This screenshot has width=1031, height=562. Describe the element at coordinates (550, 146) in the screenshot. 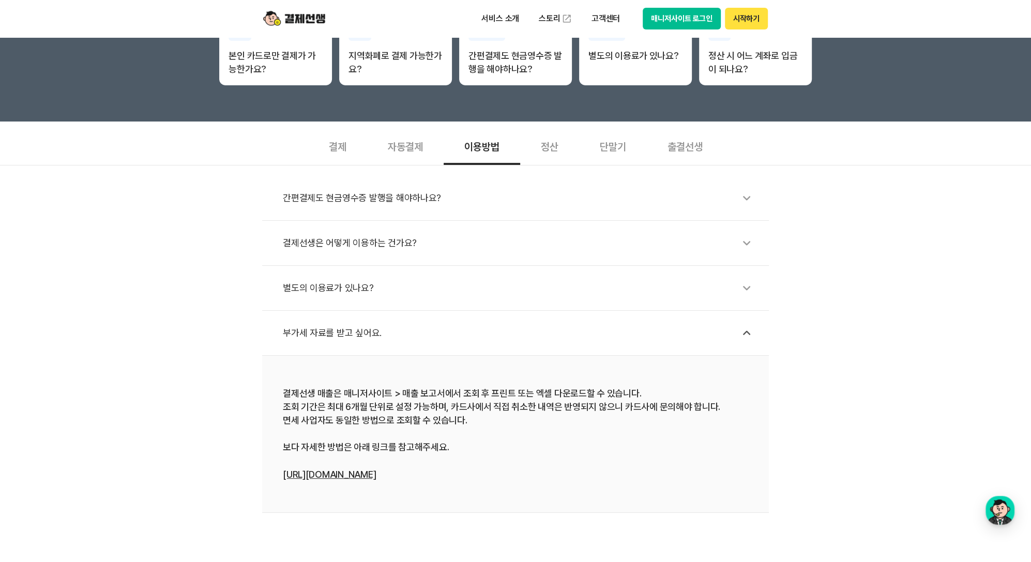

I see `div: 정산` at that location.